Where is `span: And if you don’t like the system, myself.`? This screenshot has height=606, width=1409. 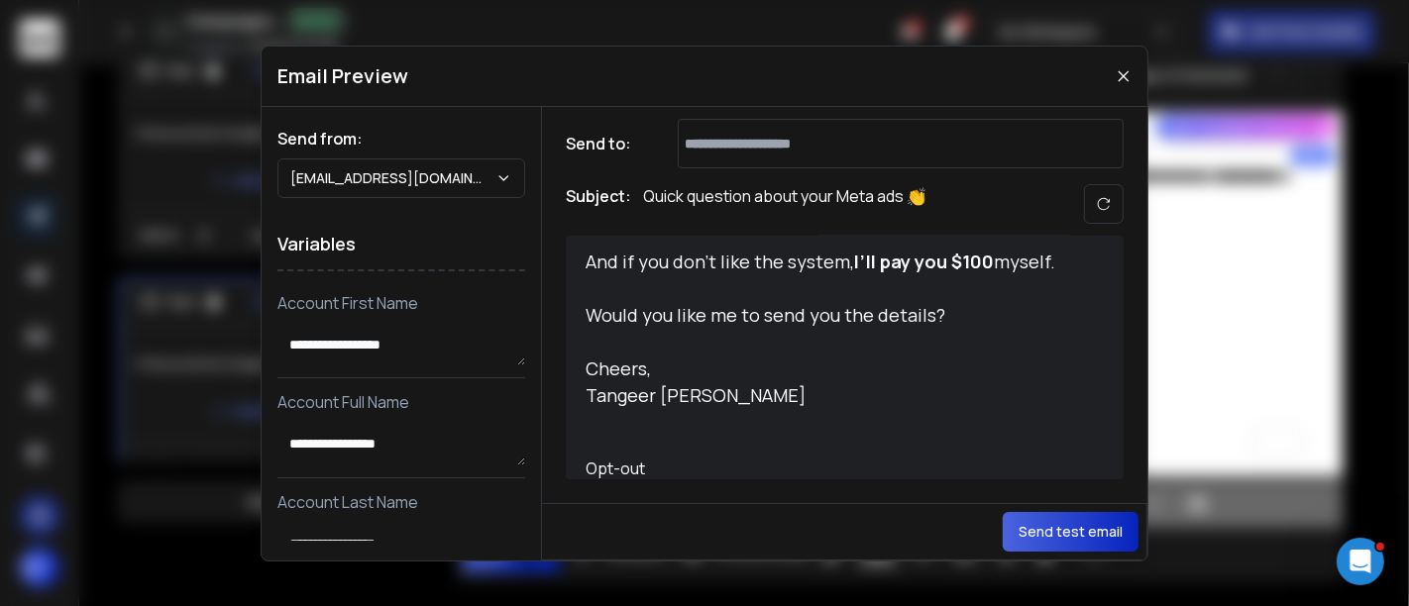 span: And if you don’t like the system, myself. is located at coordinates (820, 262).